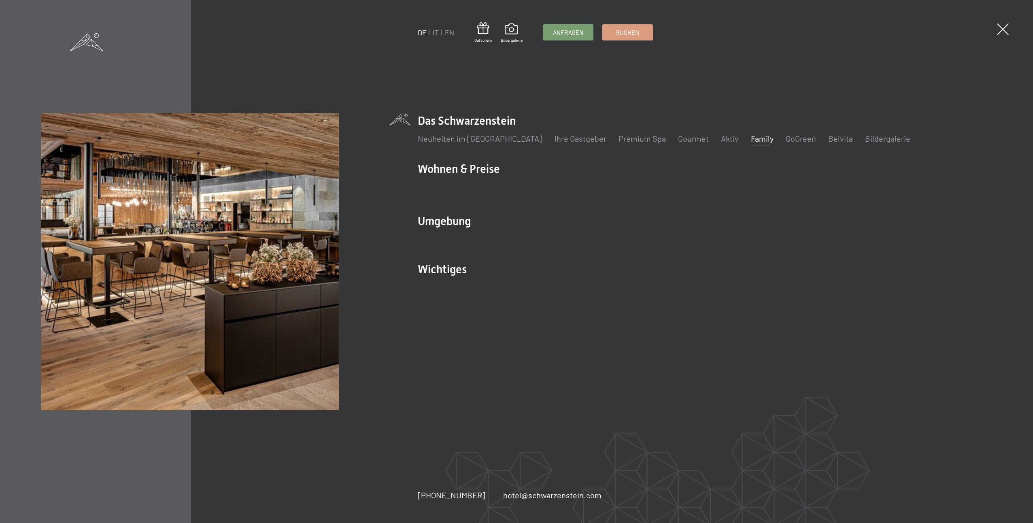 This screenshot has height=523, width=1033. Describe the element at coordinates (628, 32) in the screenshot. I see `a: Buchen` at that location.